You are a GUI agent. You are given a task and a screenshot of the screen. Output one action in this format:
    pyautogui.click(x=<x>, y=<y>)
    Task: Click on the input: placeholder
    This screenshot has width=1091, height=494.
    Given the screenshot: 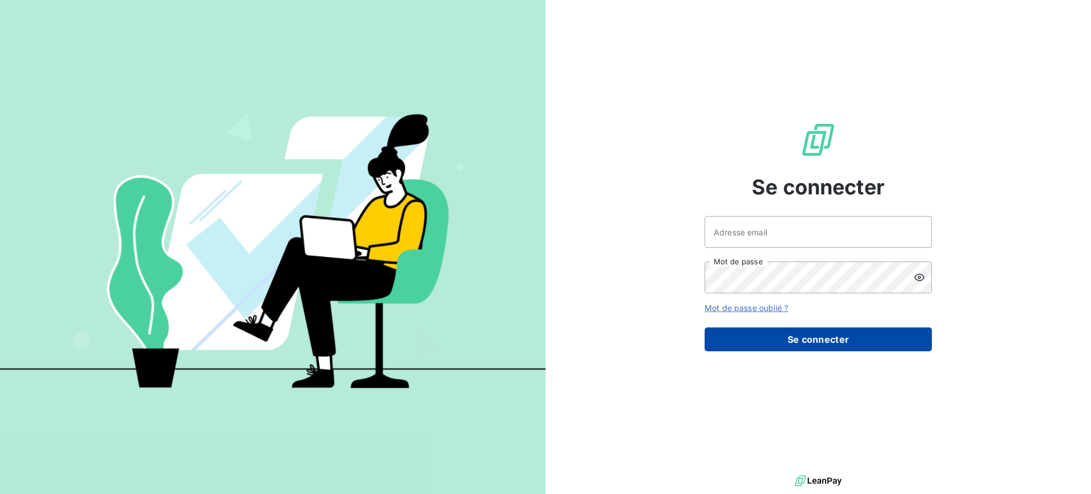 What is the action you would take?
    pyautogui.click(x=818, y=232)
    